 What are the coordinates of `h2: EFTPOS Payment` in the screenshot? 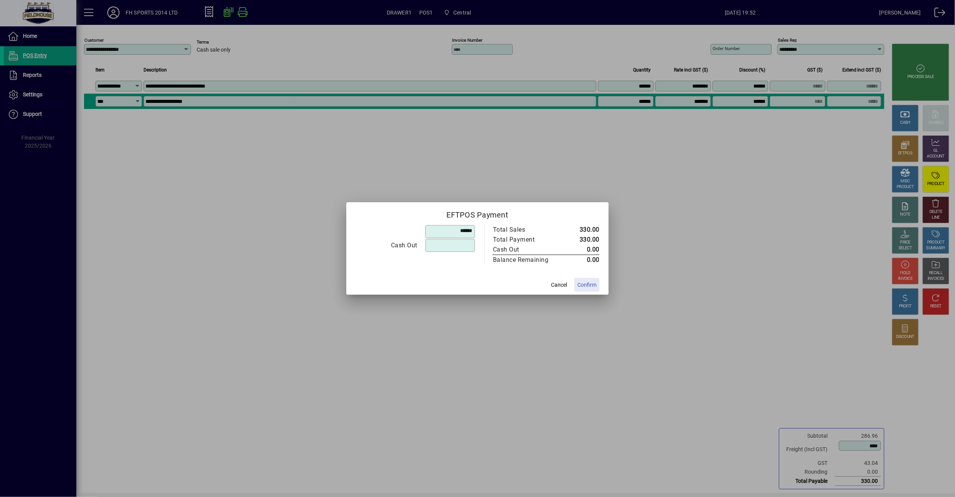 It's located at (477, 213).